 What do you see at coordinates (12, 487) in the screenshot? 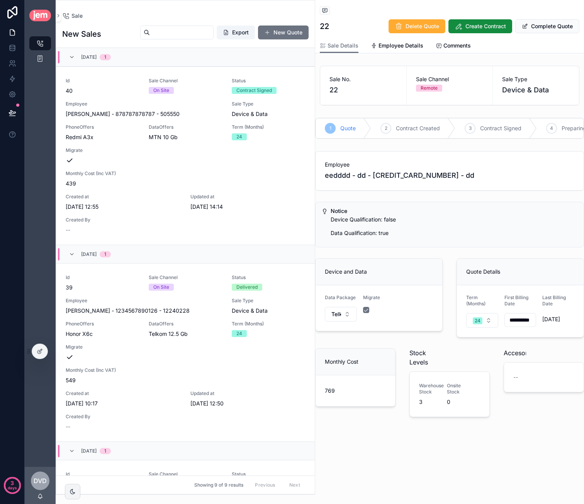
I see `p: days` at bounding box center [12, 487].